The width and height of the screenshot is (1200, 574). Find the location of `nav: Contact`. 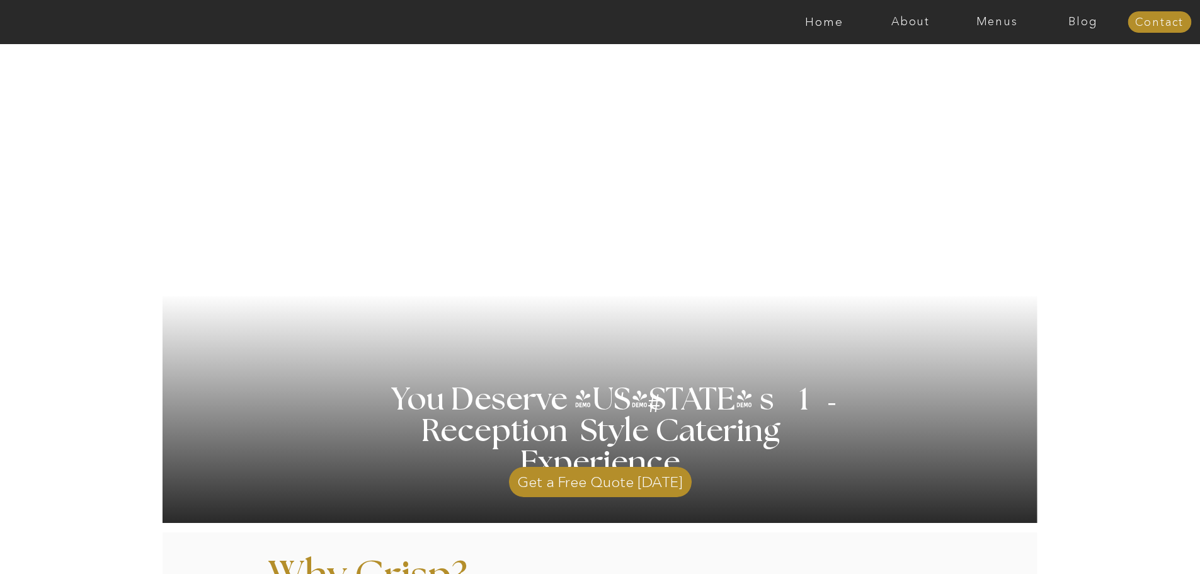

nav: Contact is located at coordinates (1159, 23).